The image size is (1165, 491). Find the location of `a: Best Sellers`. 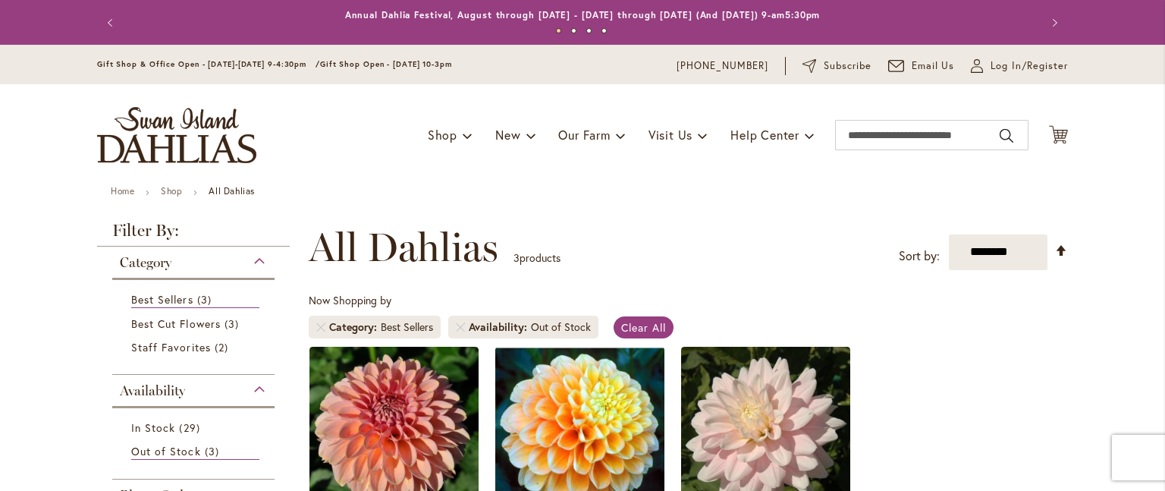

a: Best Sellers is located at coordinates (195, 300).